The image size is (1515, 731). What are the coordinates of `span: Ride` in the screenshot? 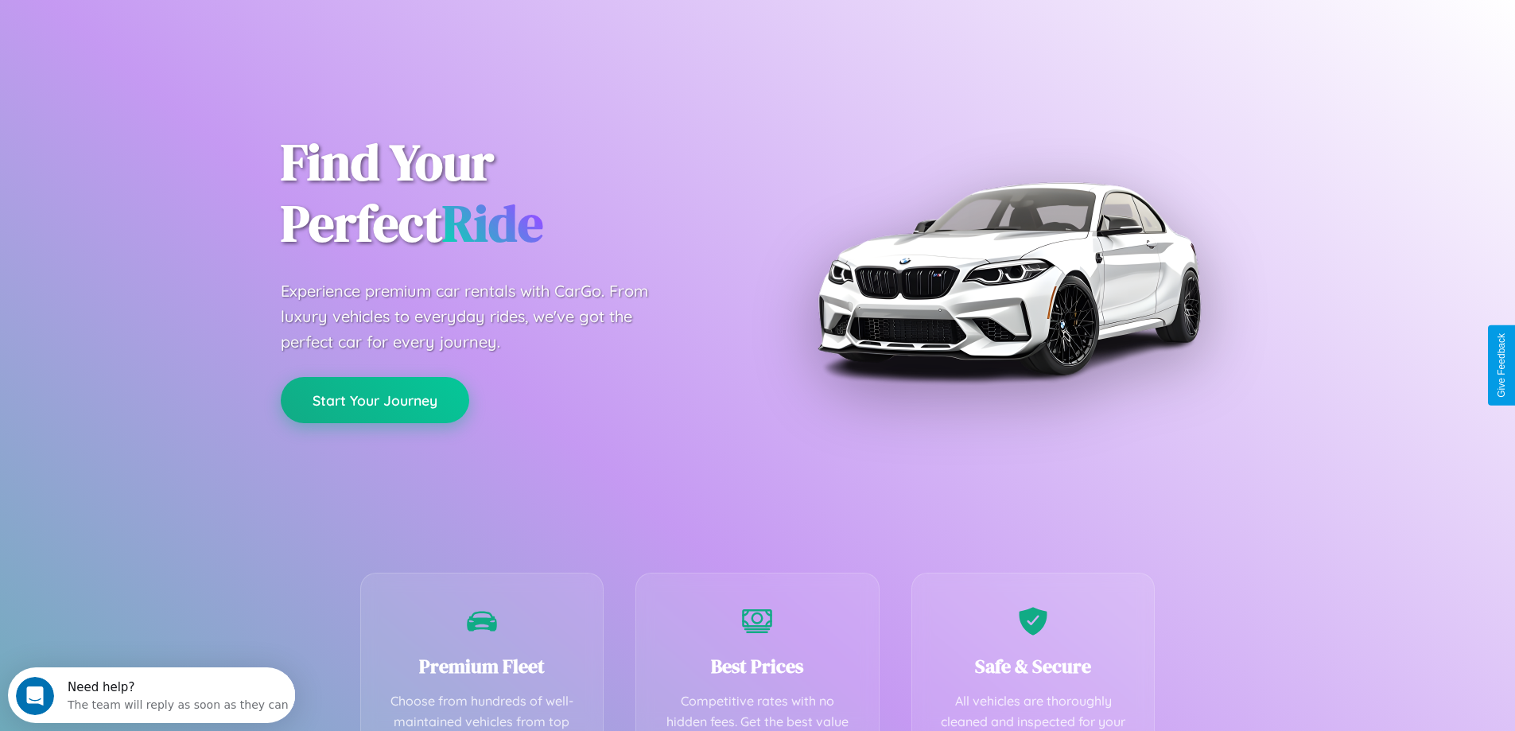 It's located at (492, 223).